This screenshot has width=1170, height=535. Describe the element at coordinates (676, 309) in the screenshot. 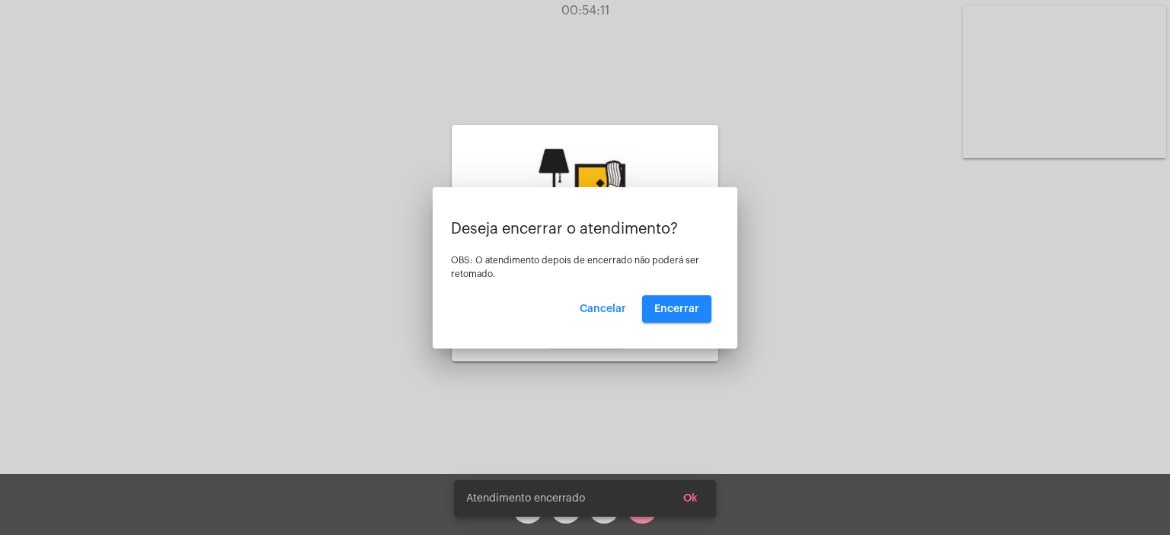

I see `span: Encerrar` at that location.